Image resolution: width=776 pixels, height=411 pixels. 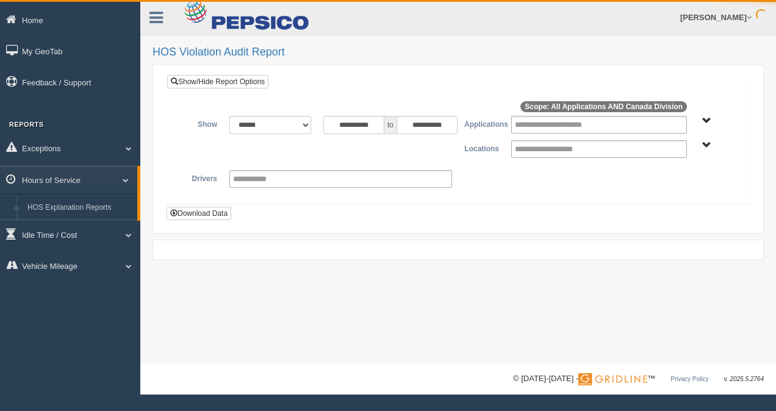 What do you see at coordinates (218, 82) in the screenshot?
I see `a: Show/Hide Report Options` at bounding box center [218, 82].